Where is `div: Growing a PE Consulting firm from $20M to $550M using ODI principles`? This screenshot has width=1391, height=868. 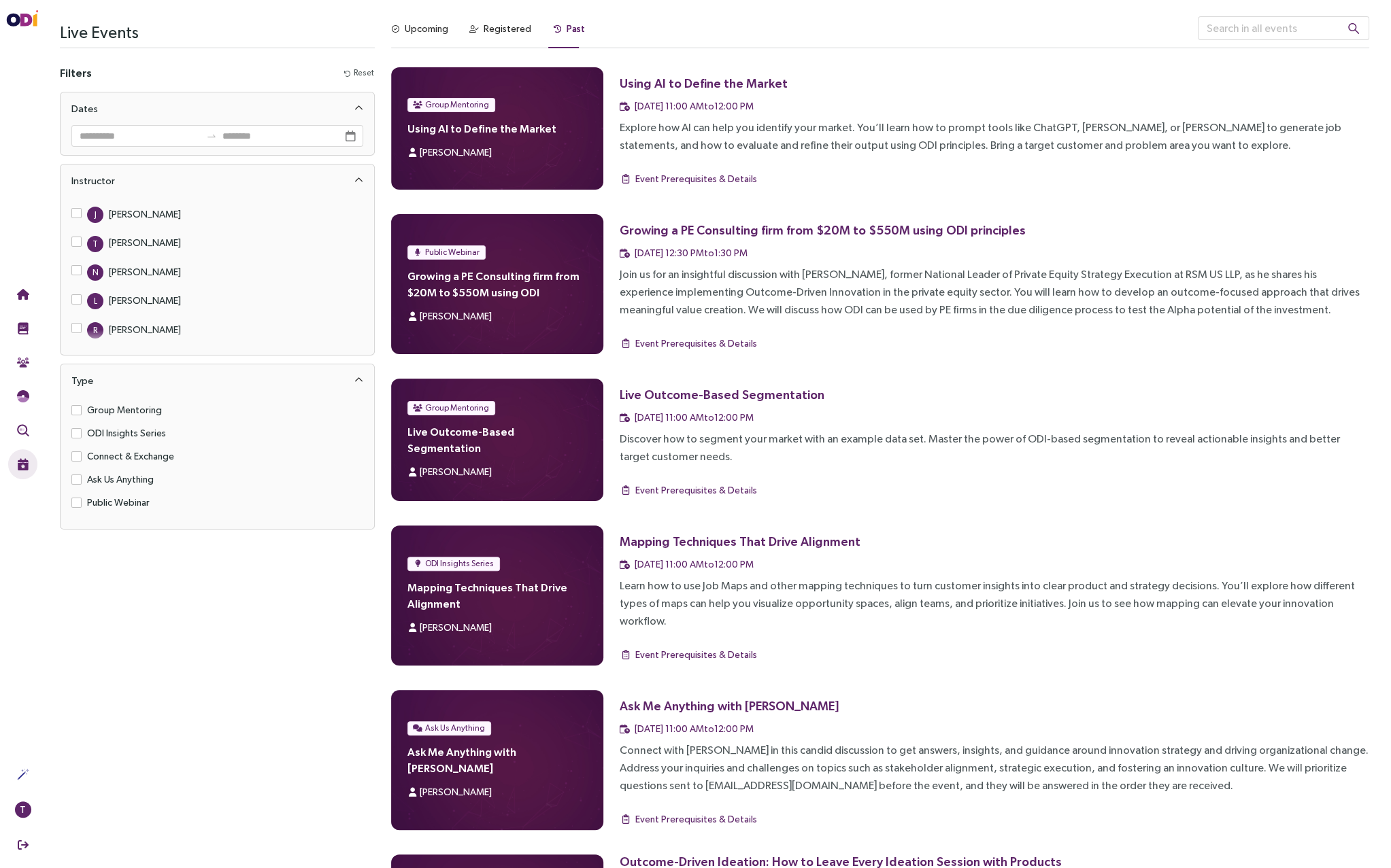
div: Growing a PE Consulting firm from $20M to $550M using ODI principles is located at coordinates (823, 230).